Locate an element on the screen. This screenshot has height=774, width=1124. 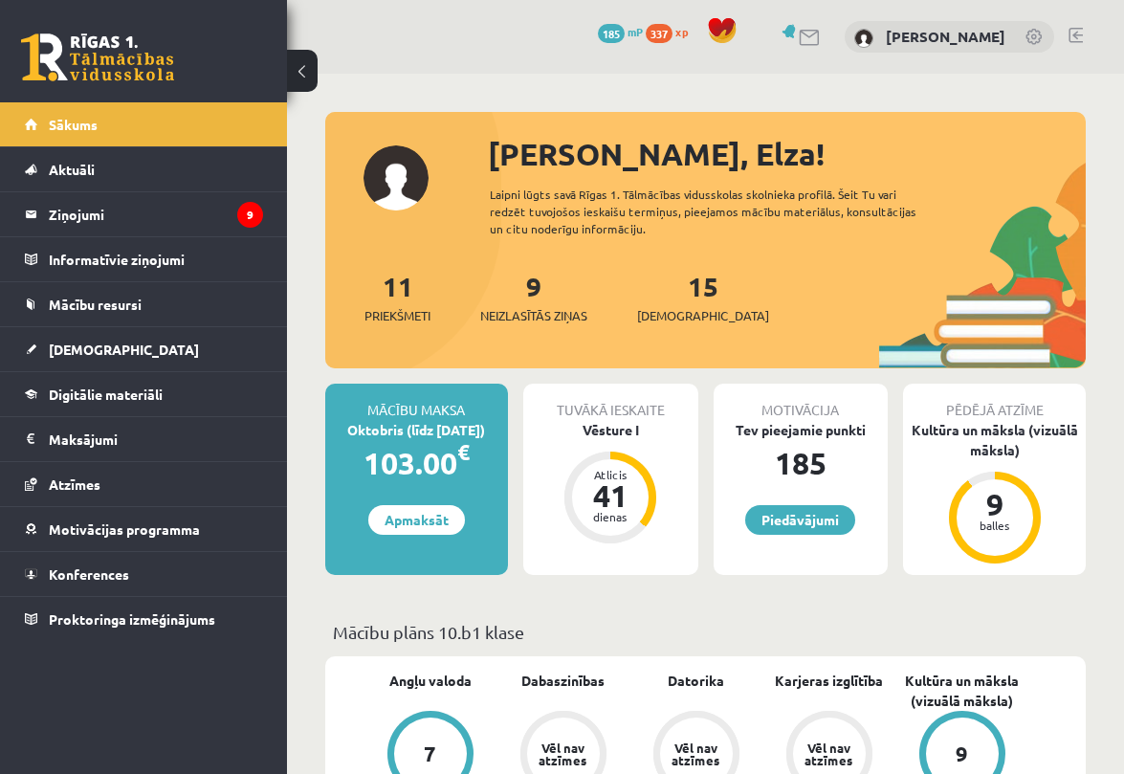
div: Atlicis is located at coordinates (610, 475).